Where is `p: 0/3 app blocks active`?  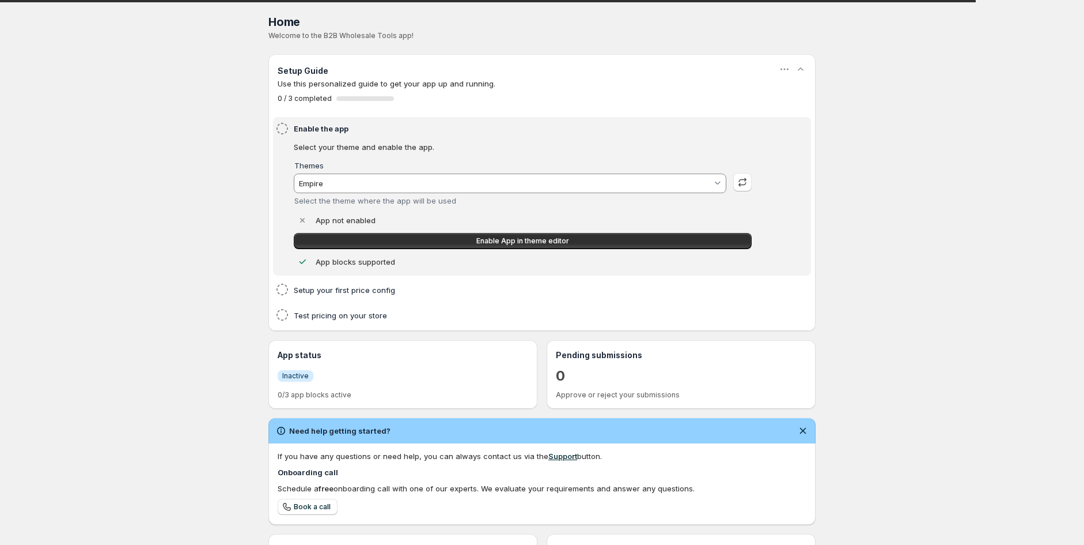 p: 0/3 app blocks active is located at coordinates (403, 395).